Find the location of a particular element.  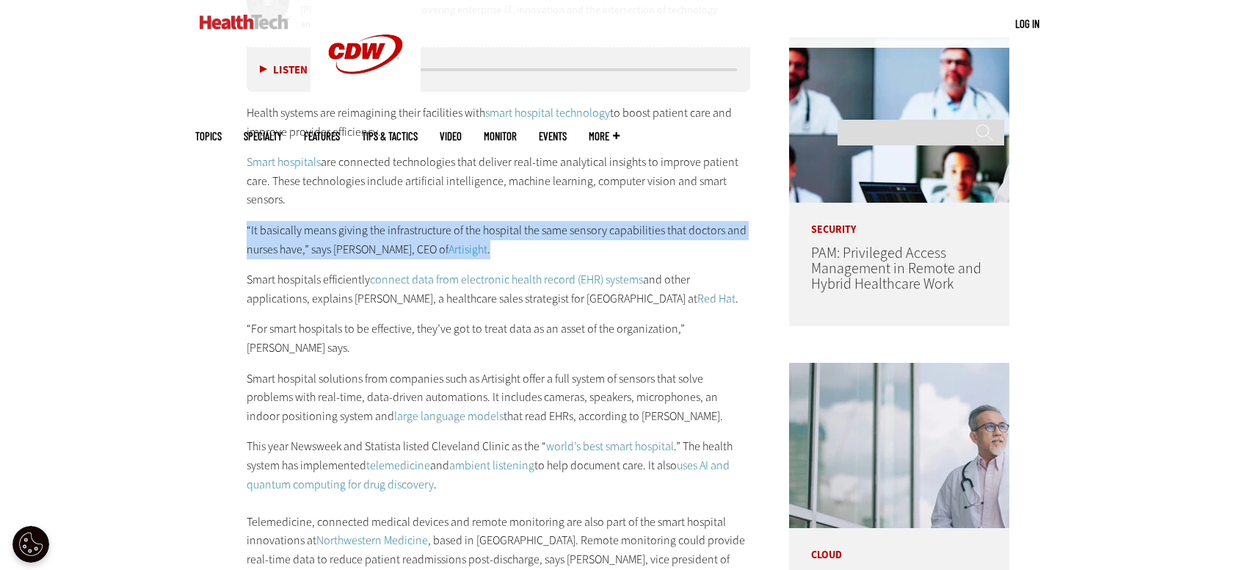

p: “For smart hospitals to be effective, they’ve got to treat data as an asset of the organization,”... is located at coordinates (498, 338).